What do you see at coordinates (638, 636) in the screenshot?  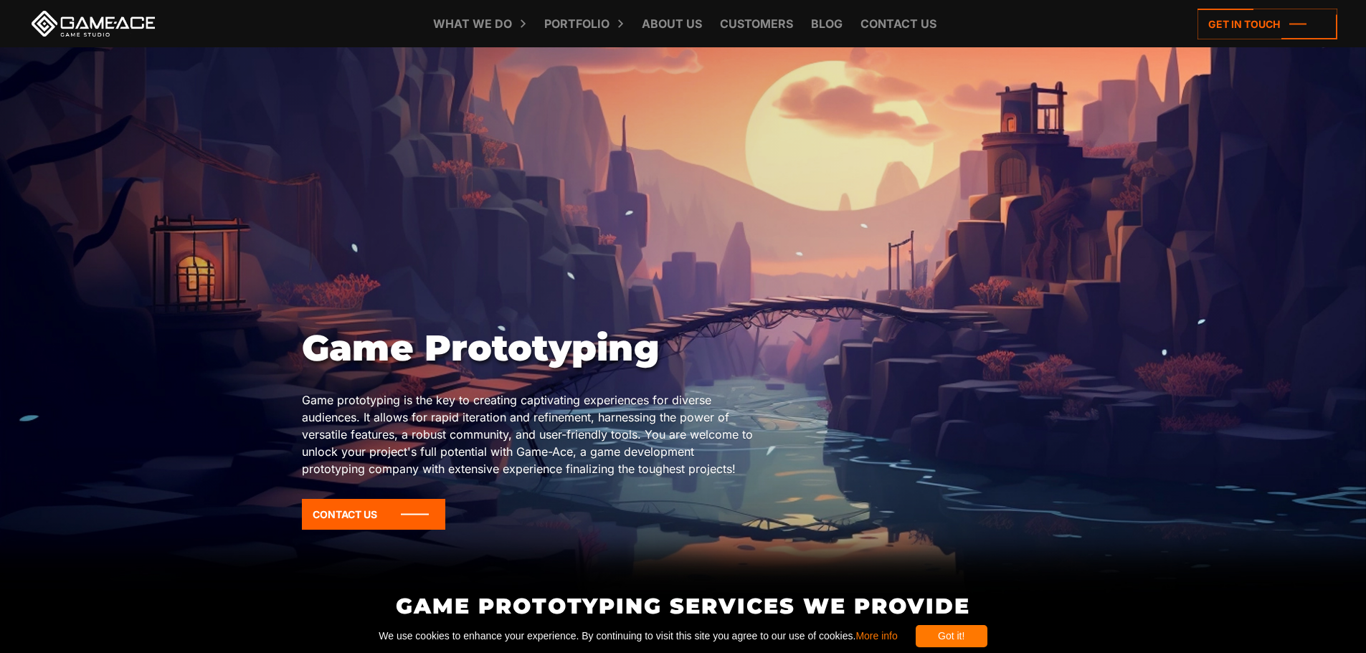 I see `span: We use cookies to enhance your experience. By continuing to visit this site you agree to our use ...` at bounding box center [638, 636].